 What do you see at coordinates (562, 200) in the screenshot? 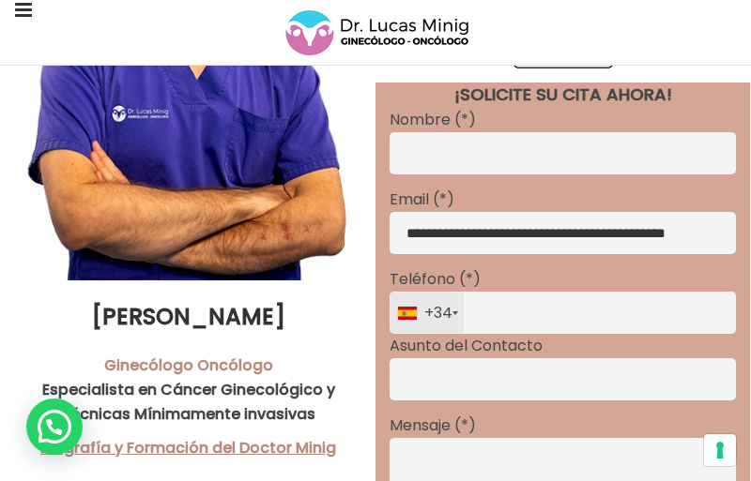
I see `p: Email (*)` at bounding box center [562, 200].